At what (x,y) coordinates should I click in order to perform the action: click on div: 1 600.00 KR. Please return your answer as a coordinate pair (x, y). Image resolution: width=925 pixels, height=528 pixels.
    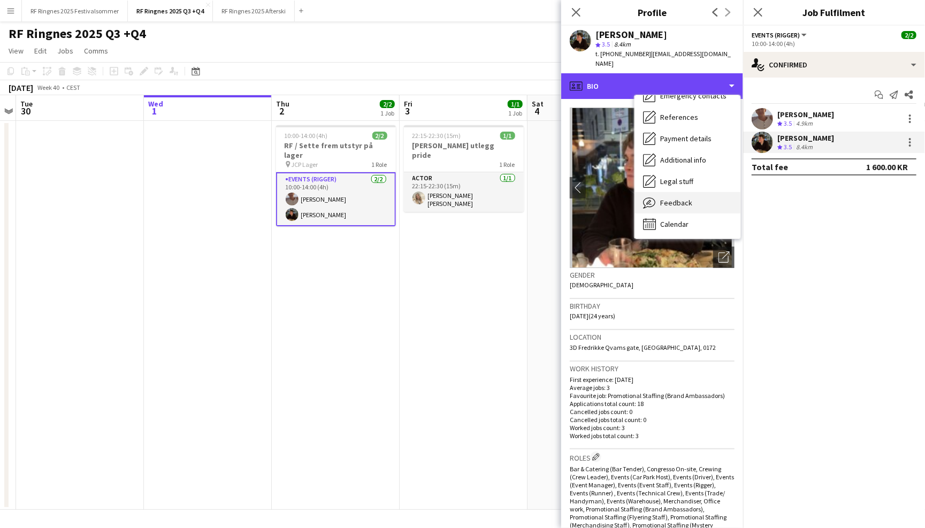
    Looking at the image, I should click on (887, 167).